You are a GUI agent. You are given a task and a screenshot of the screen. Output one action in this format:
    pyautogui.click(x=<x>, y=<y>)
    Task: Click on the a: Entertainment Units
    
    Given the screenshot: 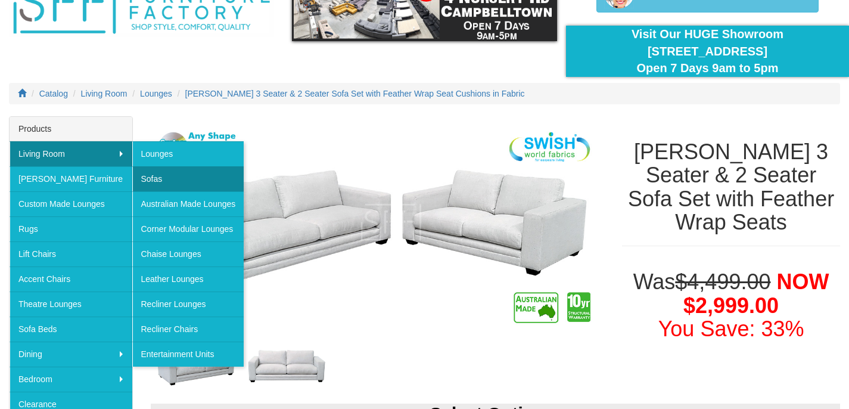 What is the action you would take?
    pyautogui.click(x=188, y=354)
    